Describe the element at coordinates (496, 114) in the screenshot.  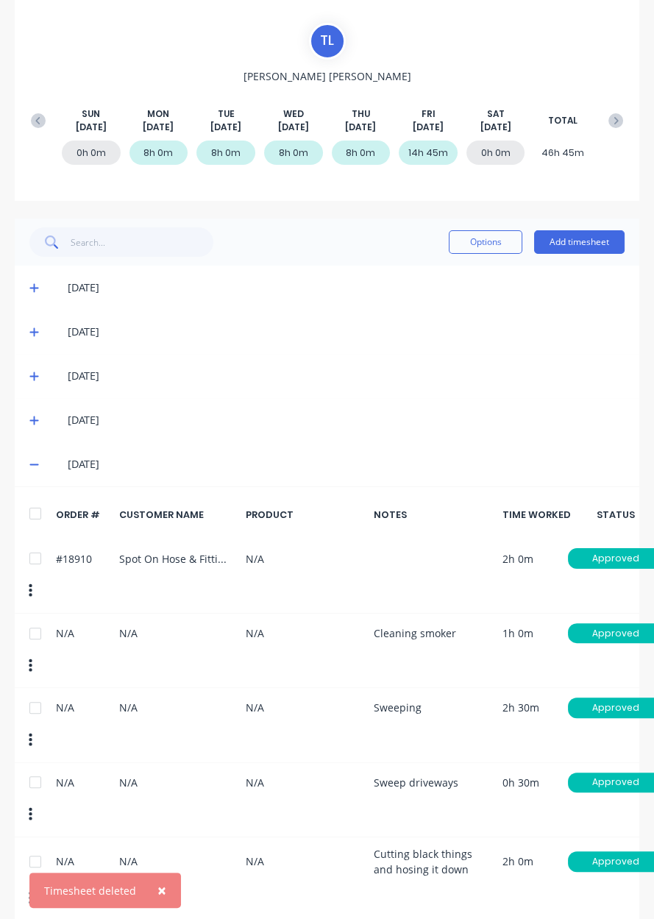
I see `span: SAT` at that location.